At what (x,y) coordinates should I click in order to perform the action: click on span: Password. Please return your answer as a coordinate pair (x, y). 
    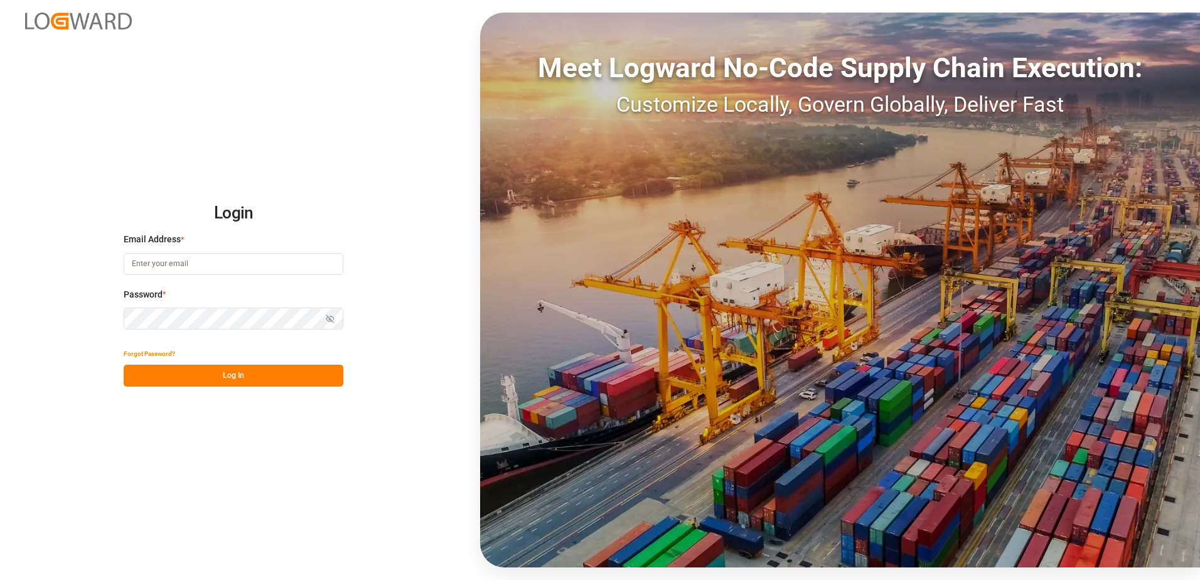
    Looking at the image, I should click on (143, 294).